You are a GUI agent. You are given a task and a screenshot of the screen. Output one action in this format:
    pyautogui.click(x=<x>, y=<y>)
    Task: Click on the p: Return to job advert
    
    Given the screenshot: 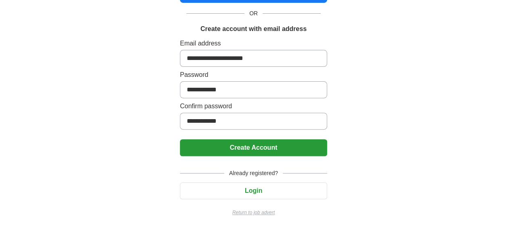 What is the action you would take?
    pyautogui.click(x=253, y=213)
    